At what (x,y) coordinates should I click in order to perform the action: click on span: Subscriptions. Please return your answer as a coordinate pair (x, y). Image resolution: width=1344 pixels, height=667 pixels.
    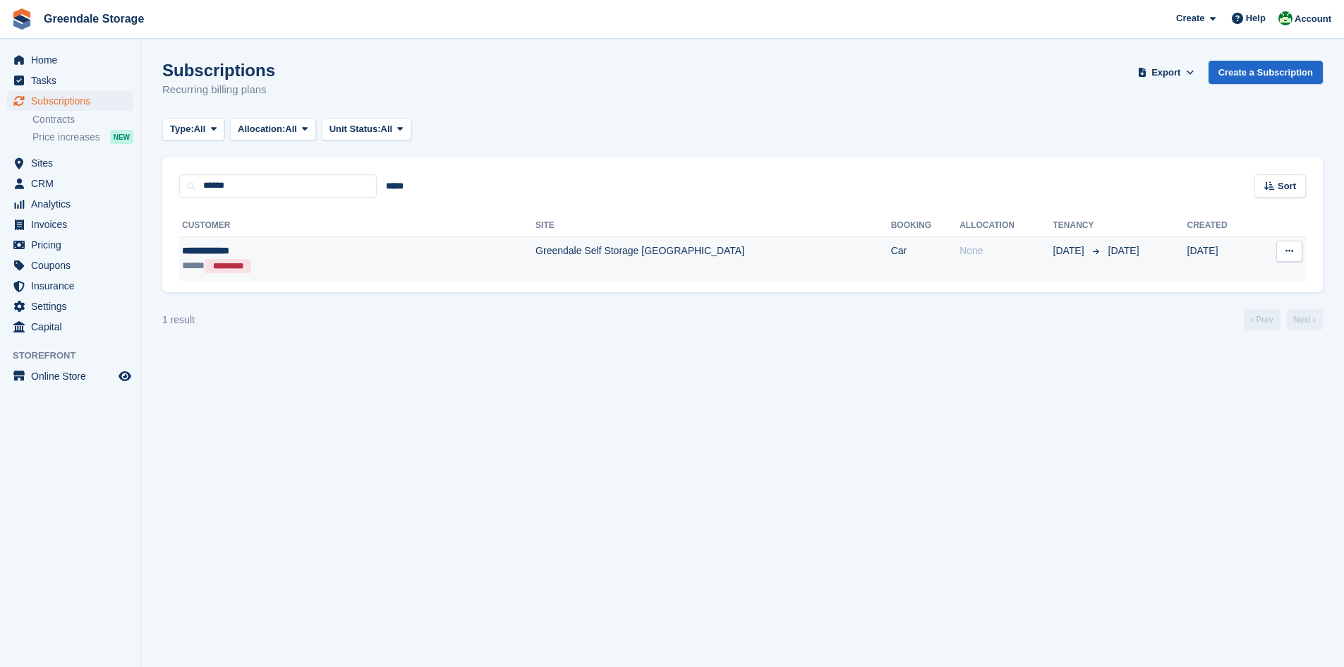
    Looking at the image, I should click on (73, 101).